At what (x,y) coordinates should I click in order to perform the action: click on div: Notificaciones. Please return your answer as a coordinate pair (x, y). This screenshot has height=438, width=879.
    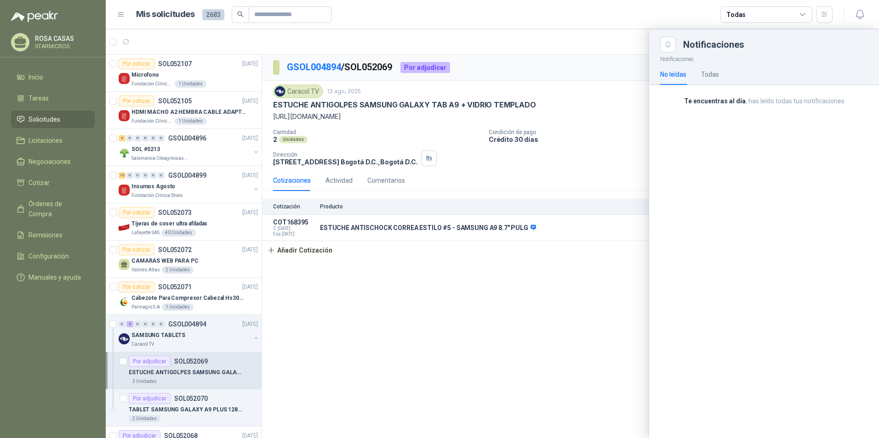
    Looking at the image, I should click on (775, 45).